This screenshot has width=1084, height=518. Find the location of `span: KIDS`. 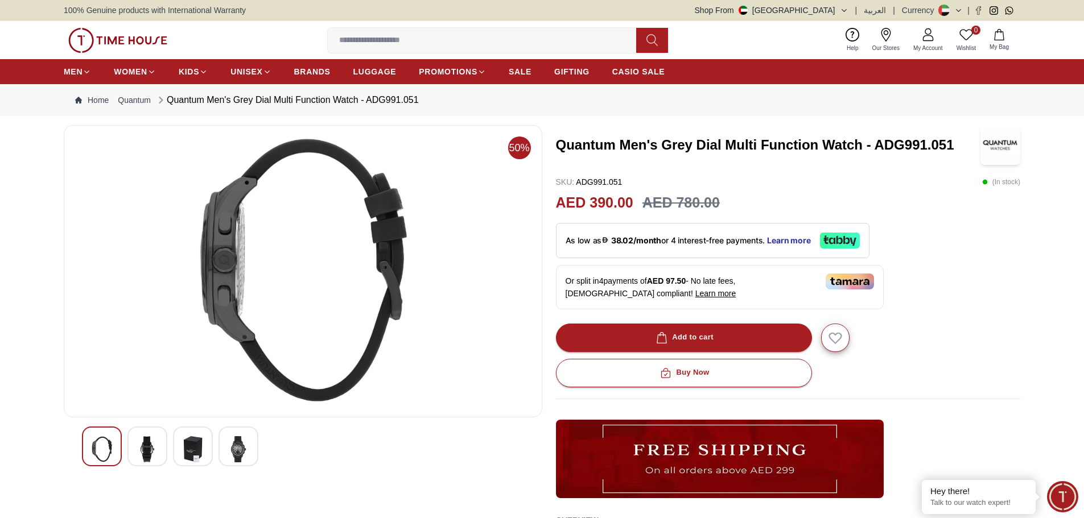

span: KIDS is located at coordinates (189, 72).